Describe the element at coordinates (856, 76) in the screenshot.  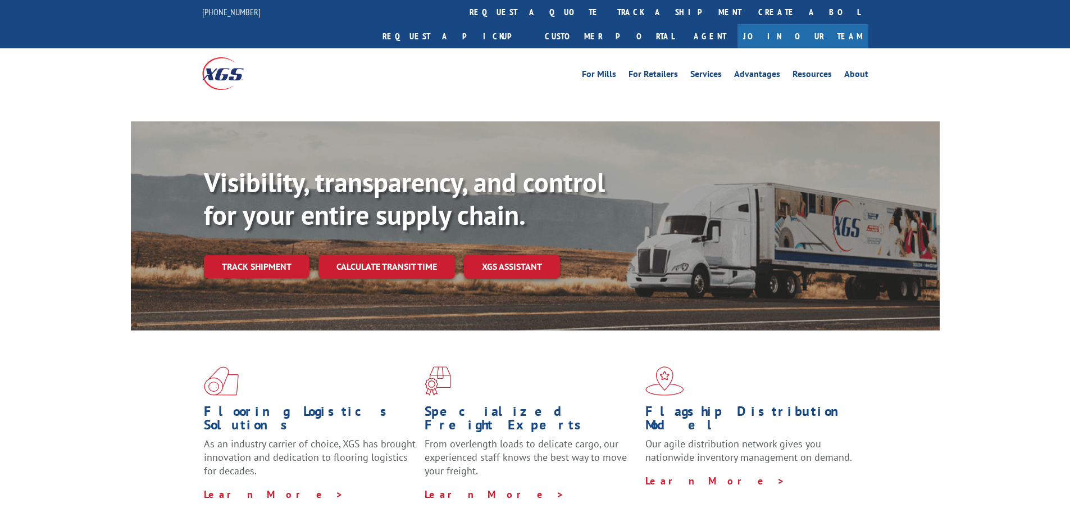
I see `a: About` at that location.